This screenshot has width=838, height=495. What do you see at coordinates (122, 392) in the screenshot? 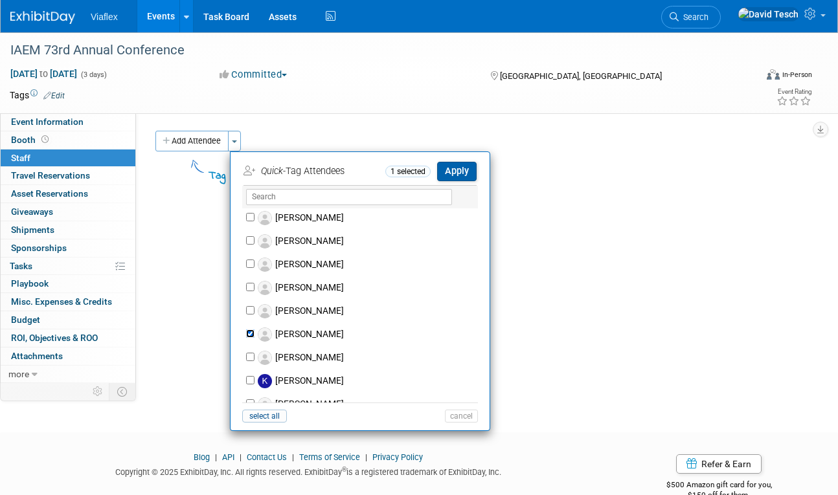
I see `td: Toggle Event Tabs` at bounding box center [122, 392].